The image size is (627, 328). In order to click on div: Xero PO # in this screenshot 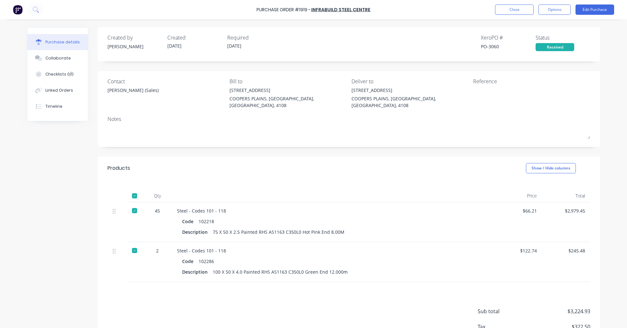, I will do `click(508, 38)`.